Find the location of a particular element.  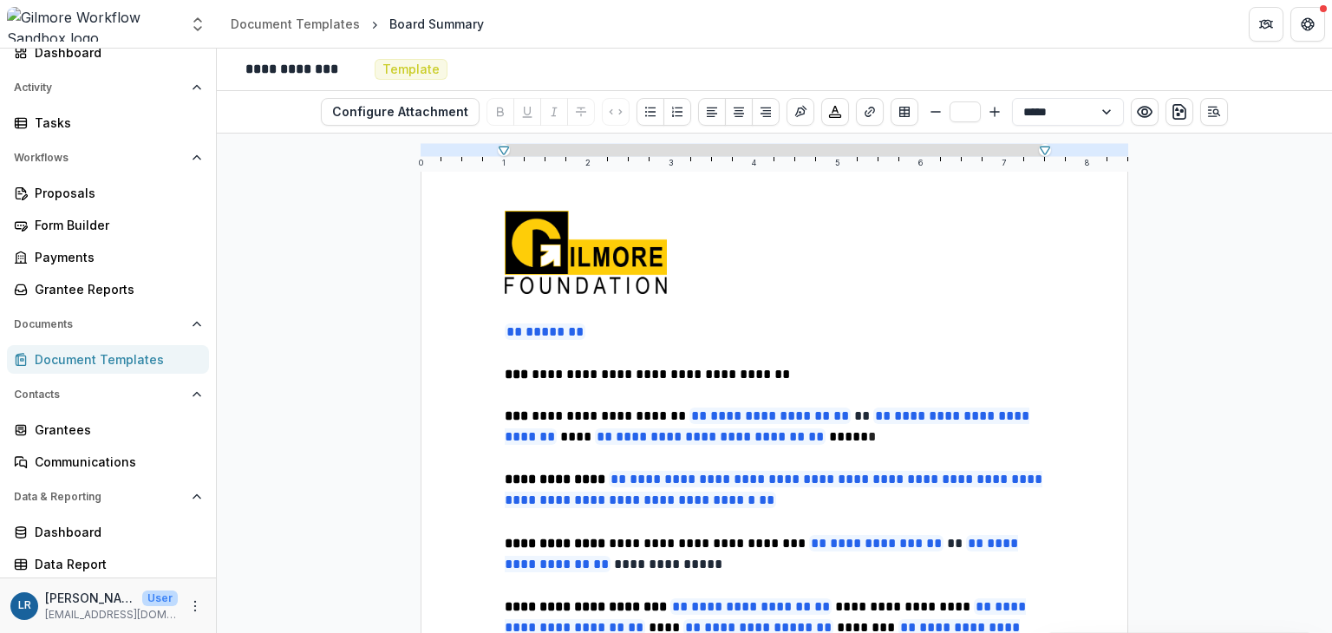

button: Code is located at coordinates (616, 112).